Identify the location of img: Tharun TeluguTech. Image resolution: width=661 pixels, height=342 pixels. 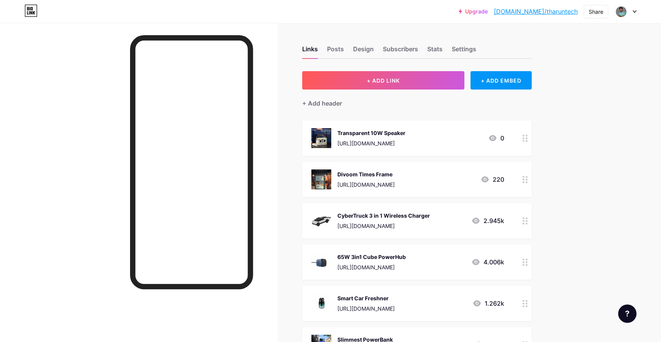
(621, 11).